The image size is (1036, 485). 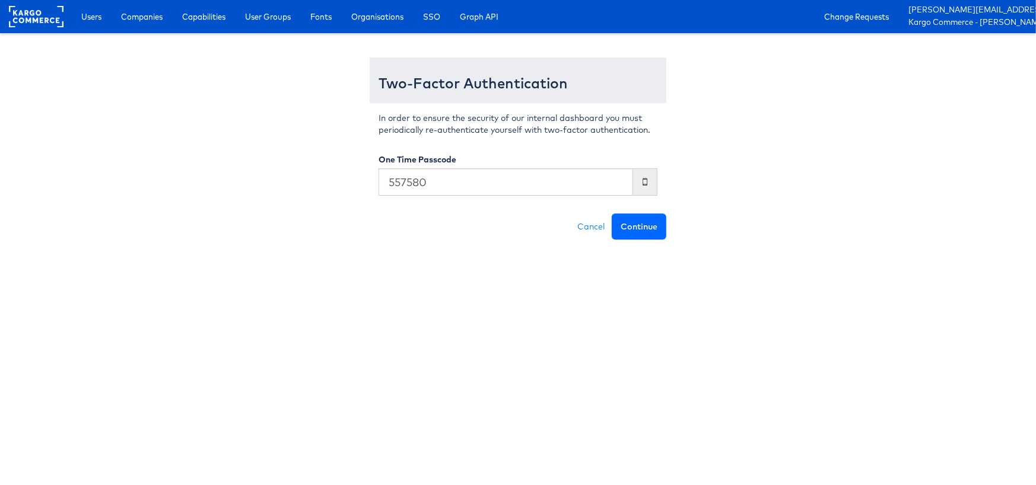 I want to click on p: In order to ensure the security of our internal dashboard you must periodically re-authenticate y..., so click(x=518, y=124).